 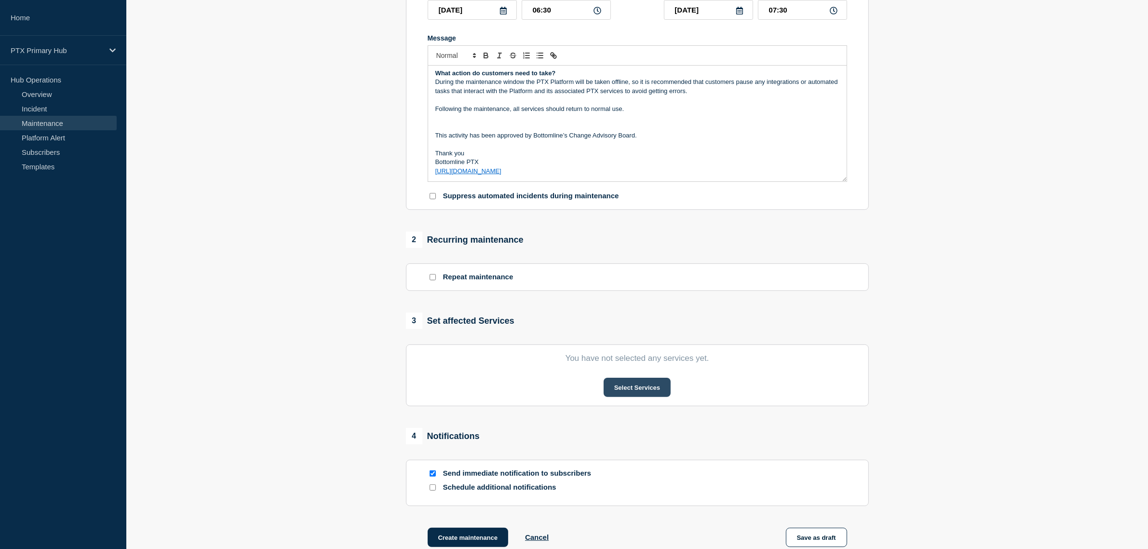 What do you see at coordinates (500, 55) in the screenshot?
I see `button: Toggle italic text` at bounding box center [500, 55].